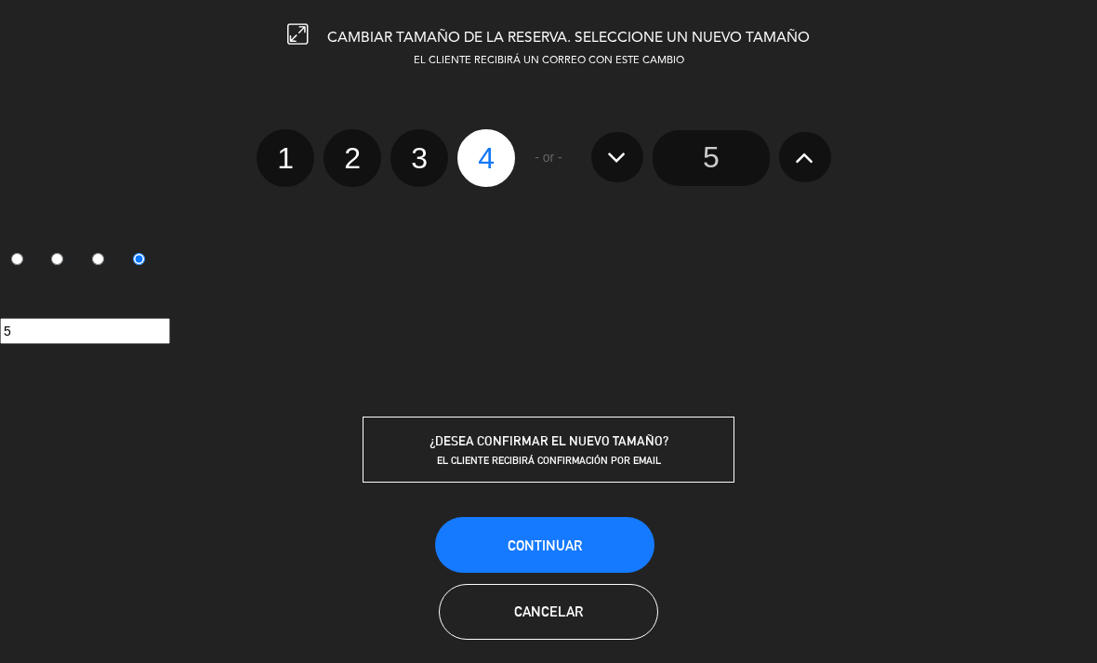  I want to click on span: Continuar, so click(545, 545).